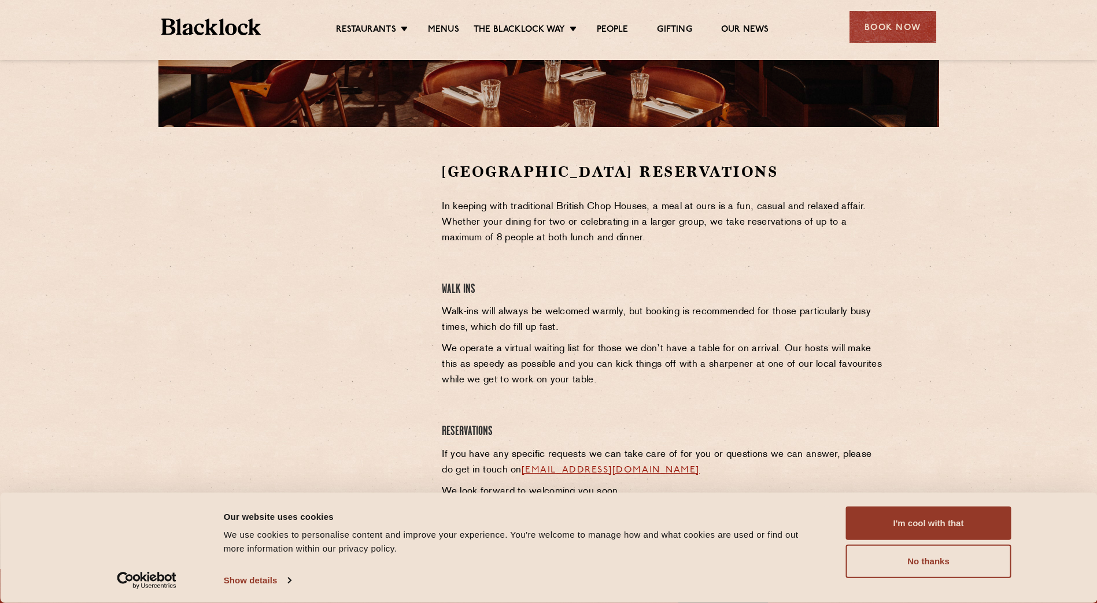  Describe the element at coordinates (366, 30) in the screenshot. I see `a: Restaurants` at that location.